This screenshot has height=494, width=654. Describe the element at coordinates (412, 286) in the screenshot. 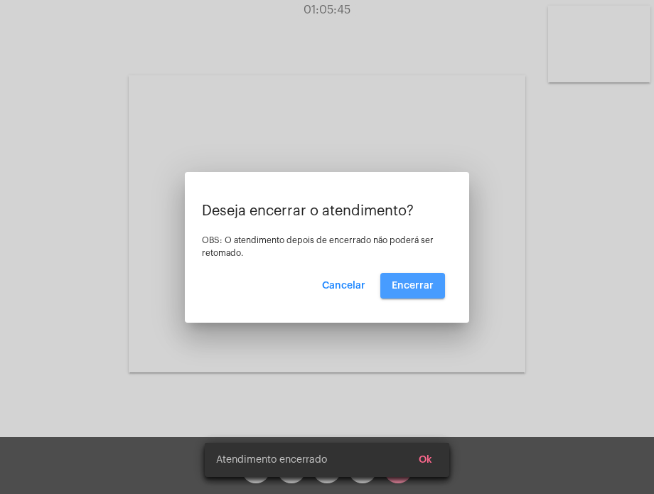

I see `button: Encerrar` at that location.